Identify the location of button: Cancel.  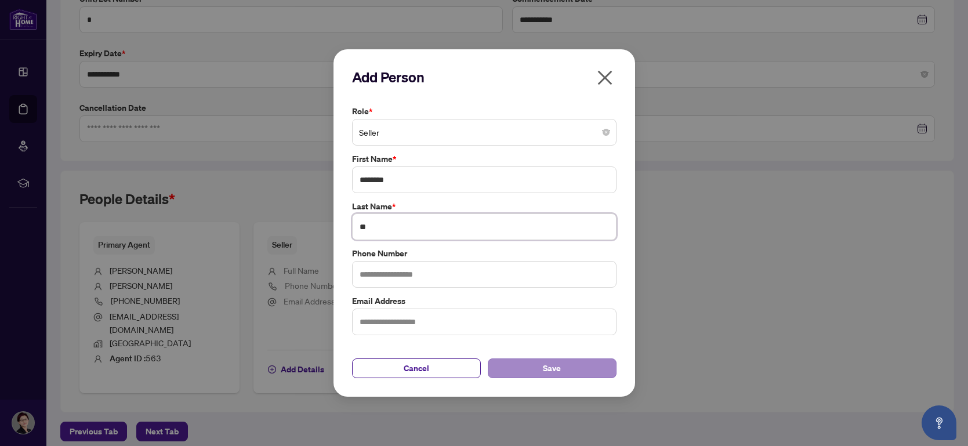
(416, 368).